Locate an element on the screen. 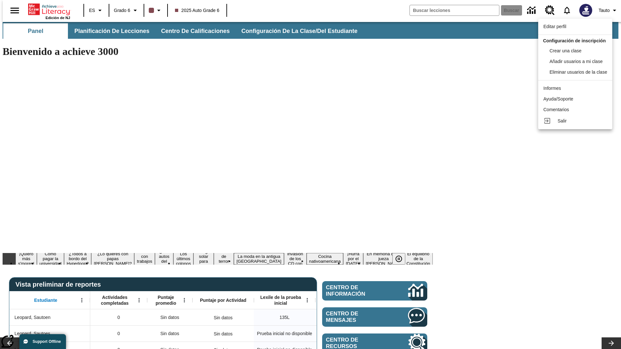 This screenshot has height=349, width=621. span: Configuración de inscripción is located at coordinates (574, 41).